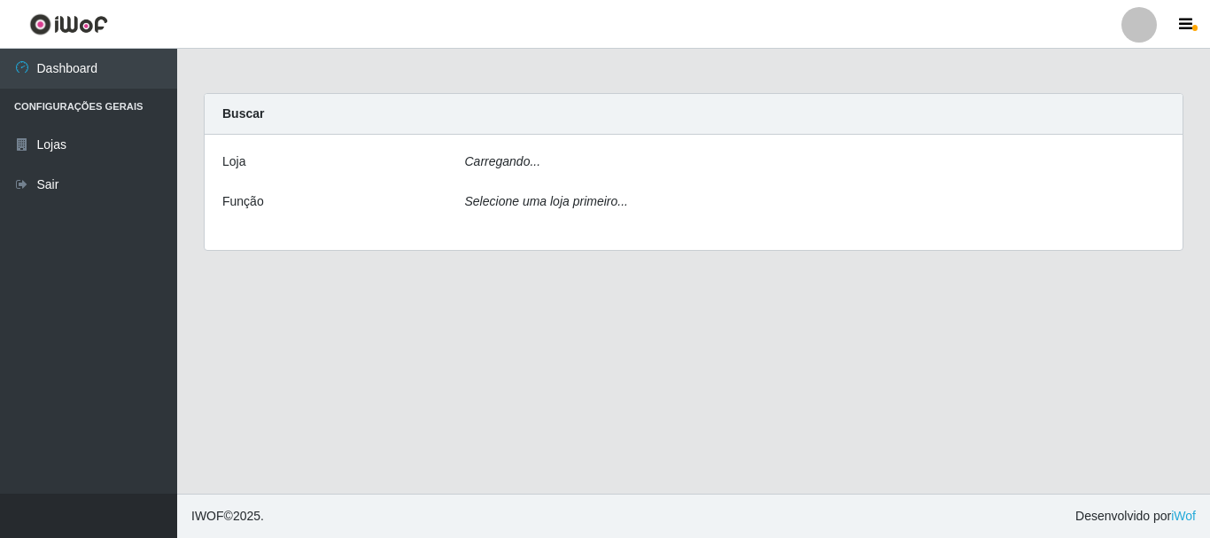 Image resolution: width=1210 pixels, height=538 pixels. I want to click on label: Loja, so click(234, 161).